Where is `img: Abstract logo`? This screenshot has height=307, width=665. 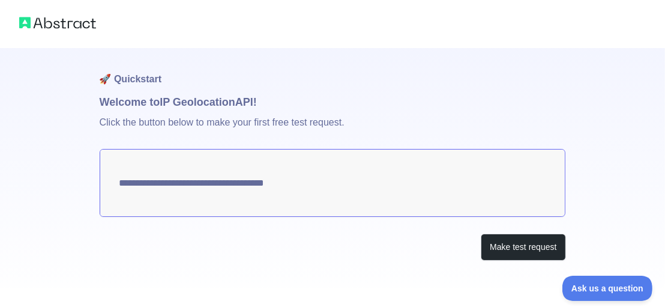
img: Abstract logo is located at coordinates (58, 23).